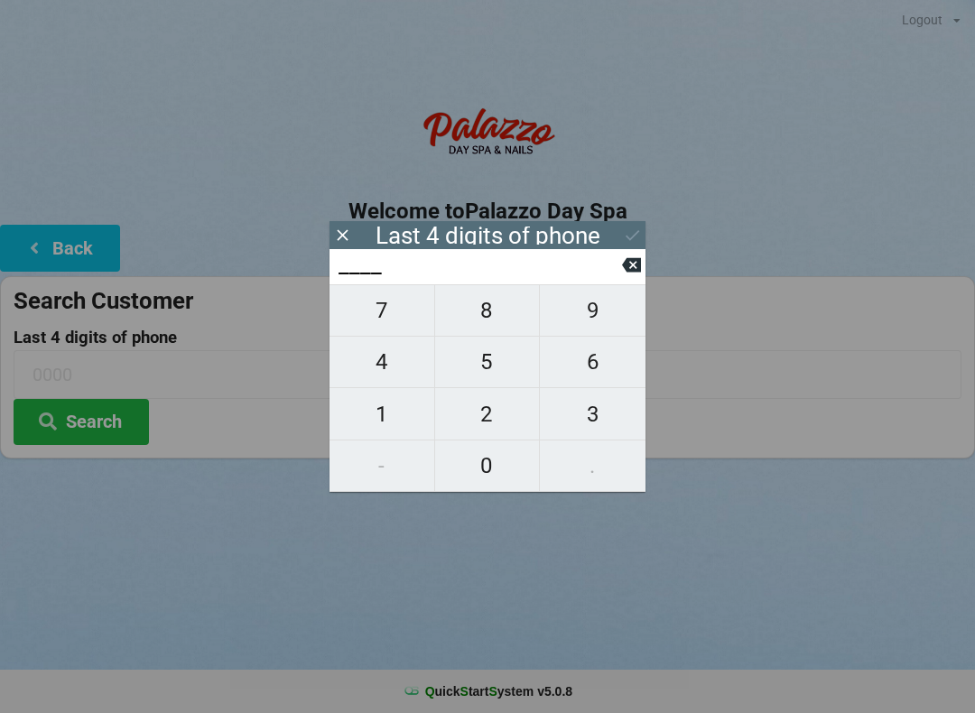 The width and height of the screenshot is (975, 713). What do you see at coordinates (382, 362) in the screenshot?
I see `button: 4` at bounding box center [382, 362].